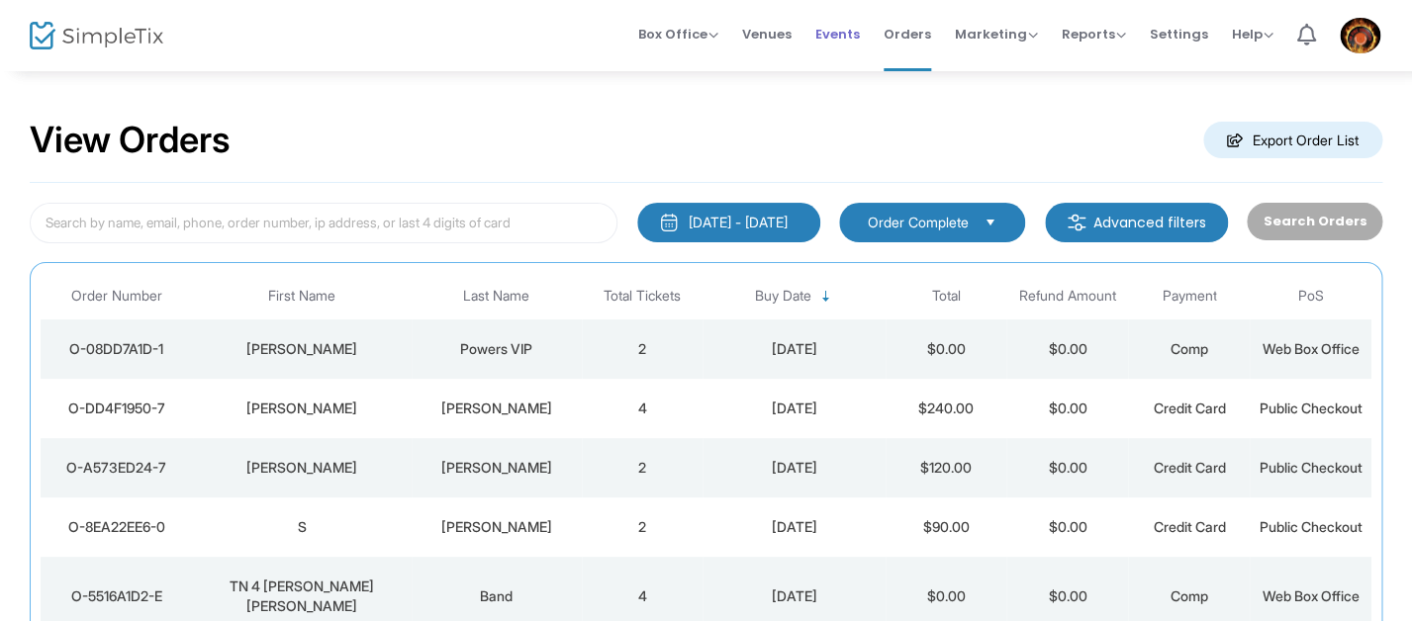 The image size is (1412, 621). Describe the element at coordinates (497, 527) in the screenshot. I see `div: Garrett` at that location.